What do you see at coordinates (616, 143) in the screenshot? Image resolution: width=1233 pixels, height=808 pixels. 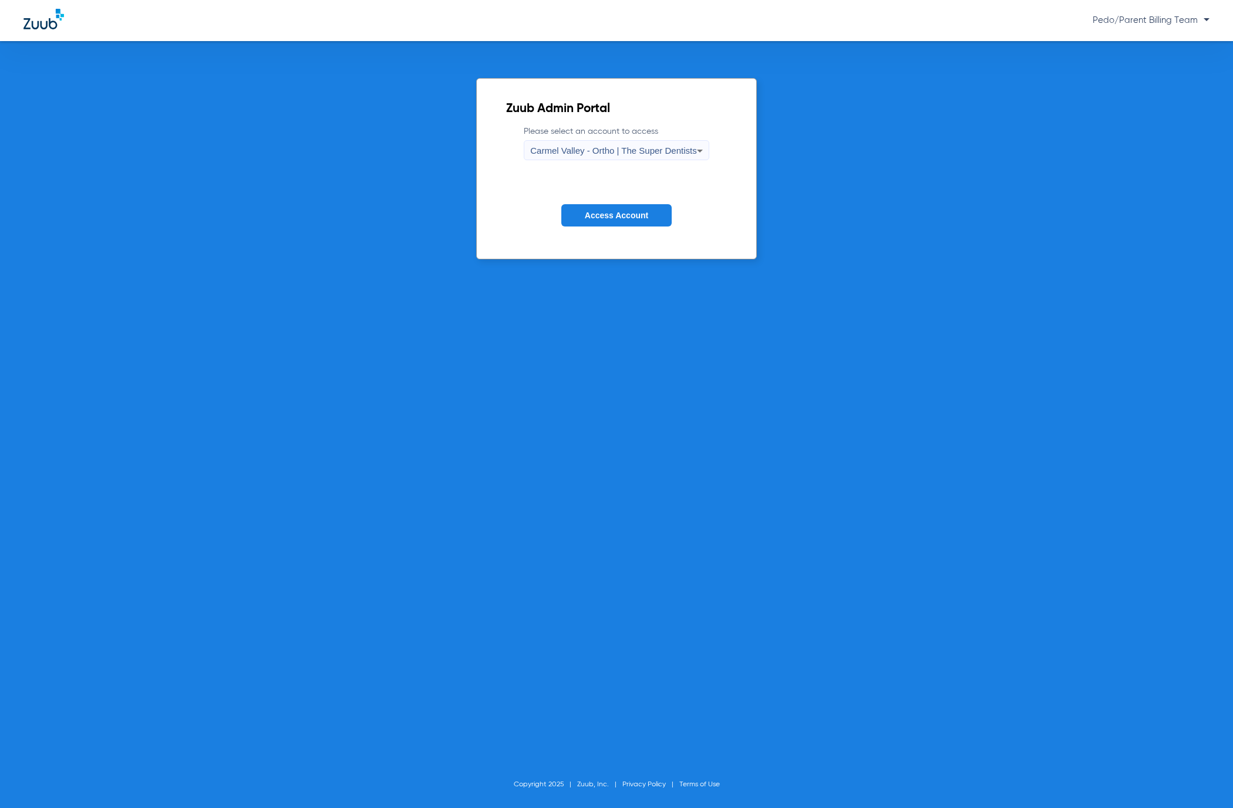 I see `label: Please select an account to access` at bounding box center [616, 143].